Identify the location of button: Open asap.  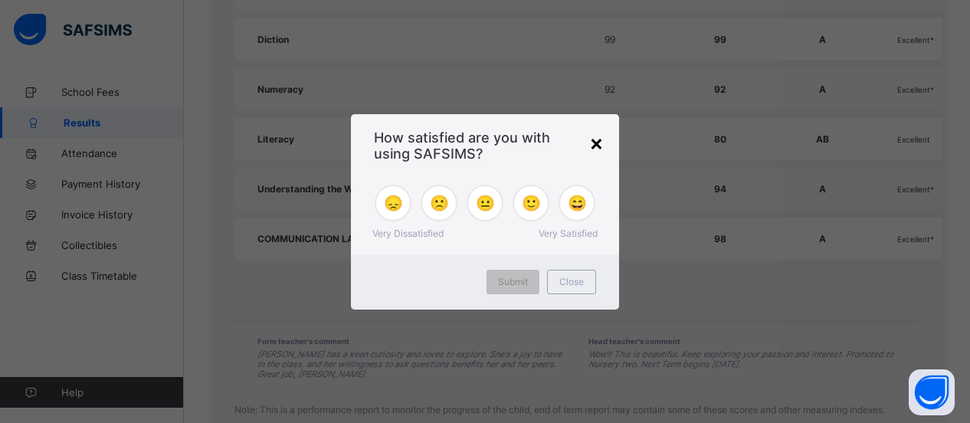
(932, 392).